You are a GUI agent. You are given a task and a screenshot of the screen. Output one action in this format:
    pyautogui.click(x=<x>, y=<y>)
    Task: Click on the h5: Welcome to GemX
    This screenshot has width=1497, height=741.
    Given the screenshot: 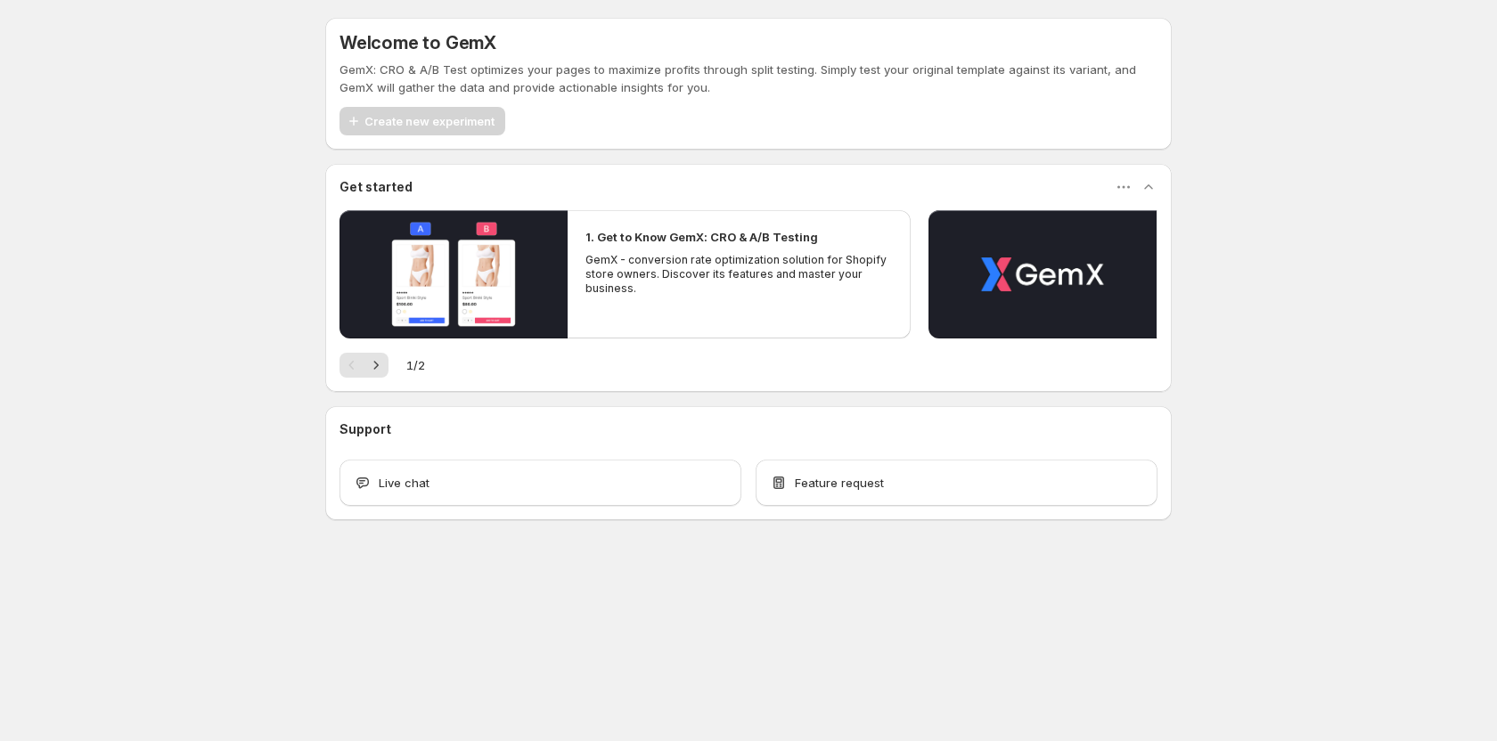 What is the action you would take?
    pyautogui.click(x=418, y=43)
    